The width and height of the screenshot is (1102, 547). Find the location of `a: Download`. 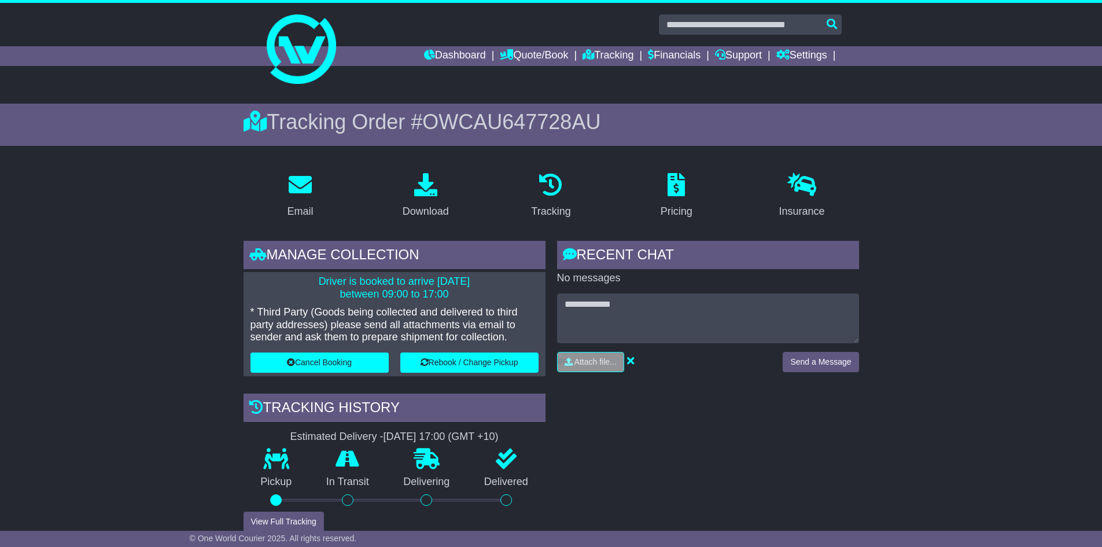

a: Download is located at coordinates (426, 196).